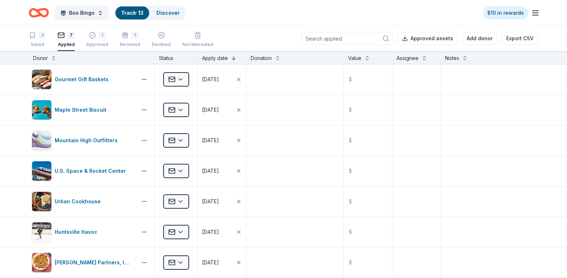 This screenshot has height=278, width=567. I want to click on div: Donation, so click(261, 58).